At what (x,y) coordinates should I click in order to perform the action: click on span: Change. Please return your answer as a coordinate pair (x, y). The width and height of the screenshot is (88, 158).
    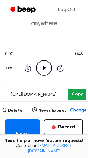
    Looking at the image, I should click on (78, 111).